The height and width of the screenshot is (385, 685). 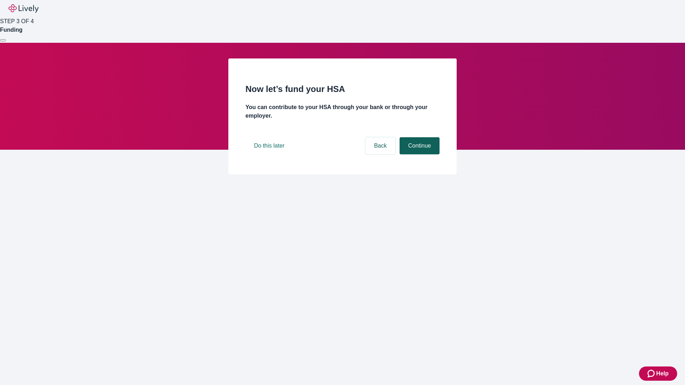 What do you see at coordinates (662, 374) in the screenshot?
I see `span: Help` at bounding box center [662, 374].